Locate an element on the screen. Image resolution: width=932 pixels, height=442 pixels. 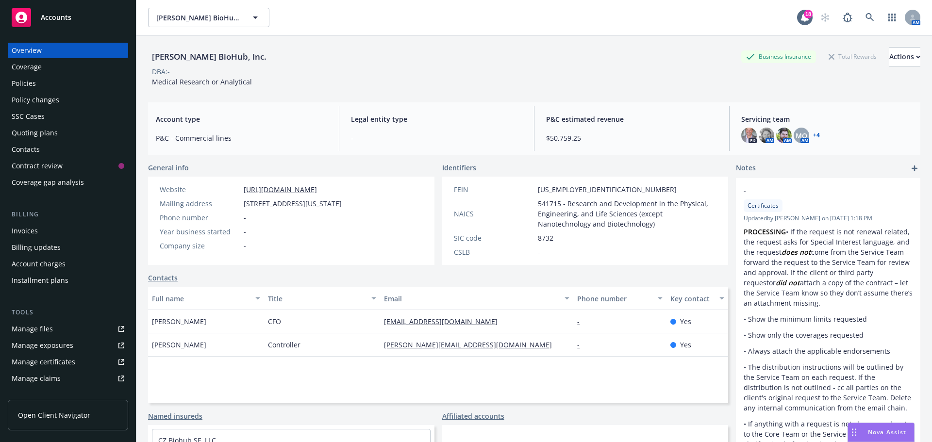
span: Controller is located at coordinates (284, 345).